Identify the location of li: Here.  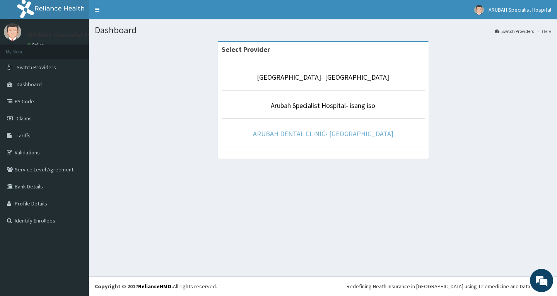
(543, 31).